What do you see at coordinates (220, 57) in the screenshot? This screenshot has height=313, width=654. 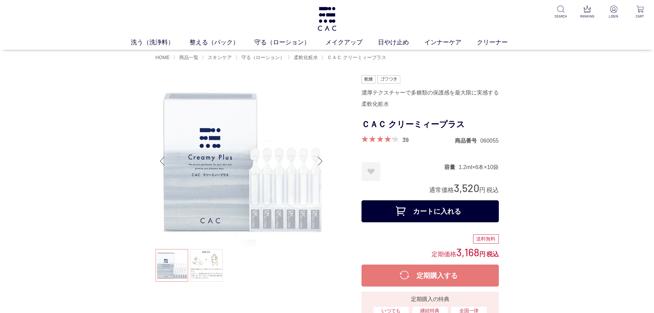 I see `span: スキンケア` at bounding box center [220, 57].